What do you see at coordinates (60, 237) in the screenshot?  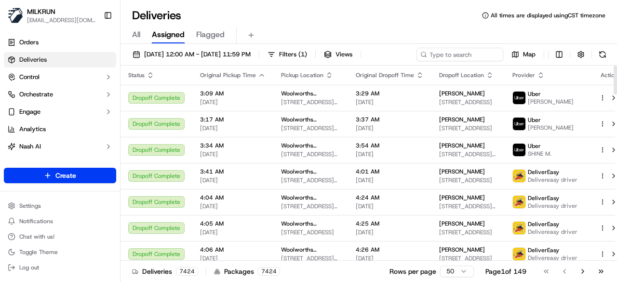 I see `button: Chat with us!` at bounding box center [60, 237].